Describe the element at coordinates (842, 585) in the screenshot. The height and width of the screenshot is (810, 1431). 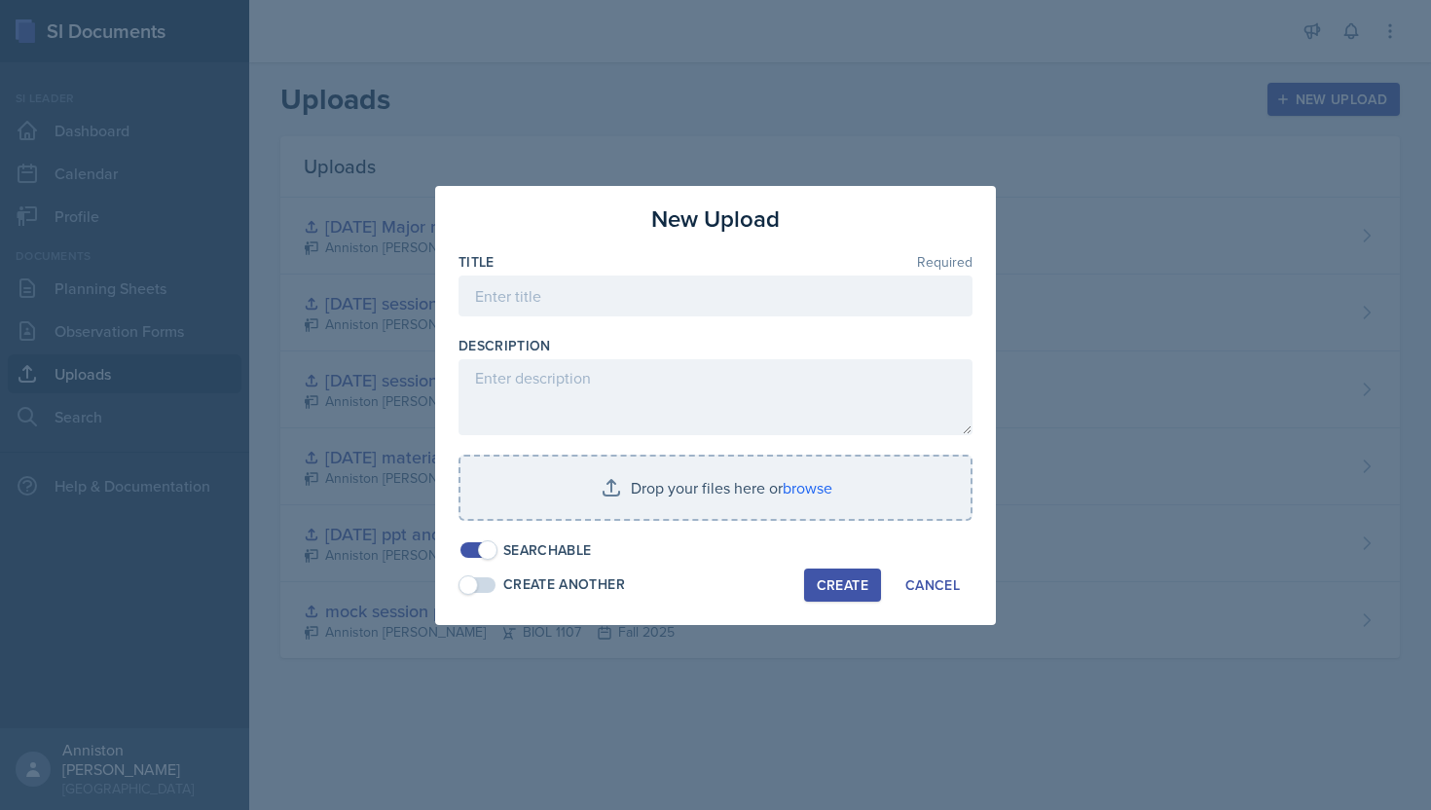
I see `div: Create` at that location.